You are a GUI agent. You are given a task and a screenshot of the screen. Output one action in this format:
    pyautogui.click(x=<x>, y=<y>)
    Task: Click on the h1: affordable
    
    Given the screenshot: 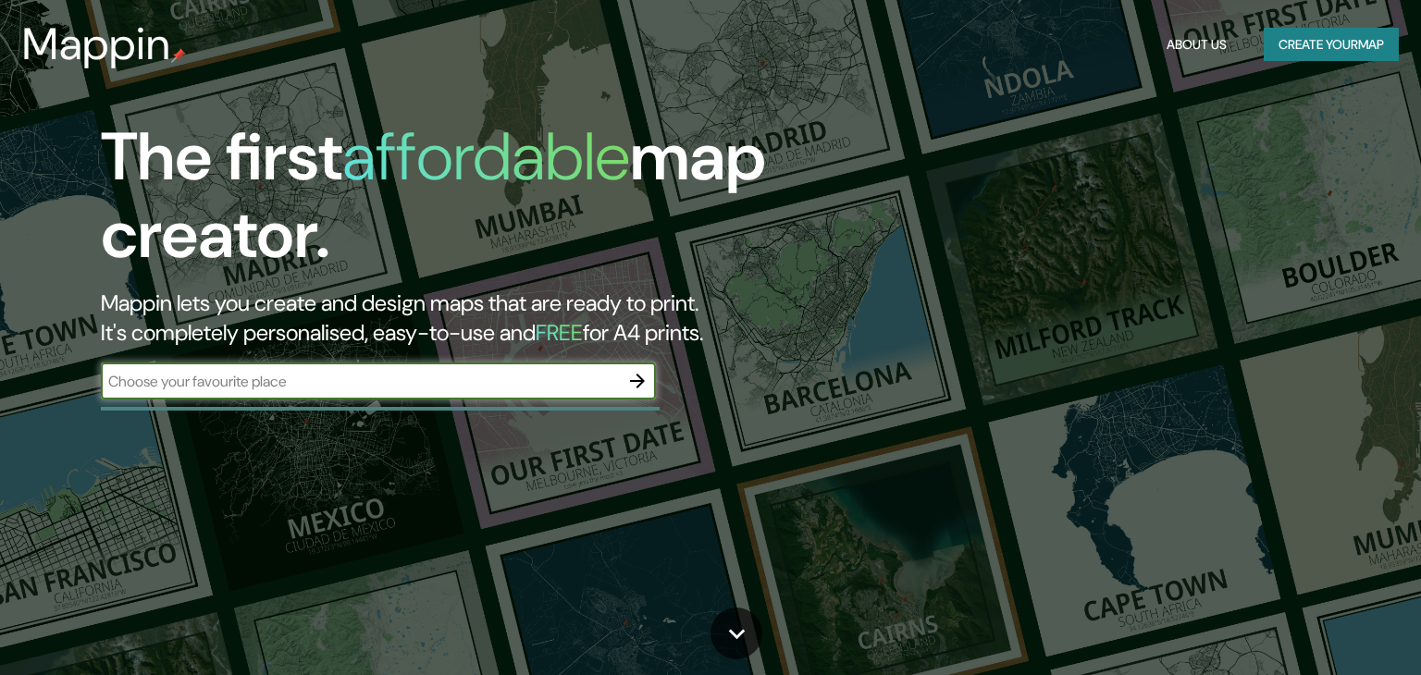 What is the action you would take?
    pyautogui.click(x=486, y=156)
    